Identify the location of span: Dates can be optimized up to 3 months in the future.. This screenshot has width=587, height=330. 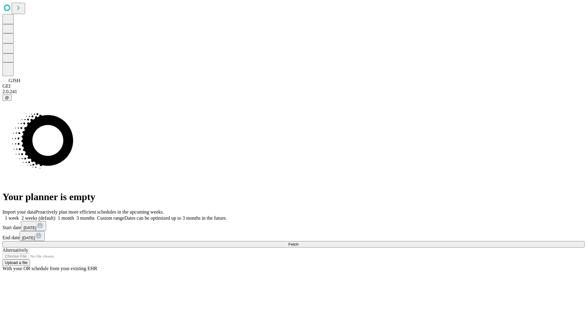
(176, 218).